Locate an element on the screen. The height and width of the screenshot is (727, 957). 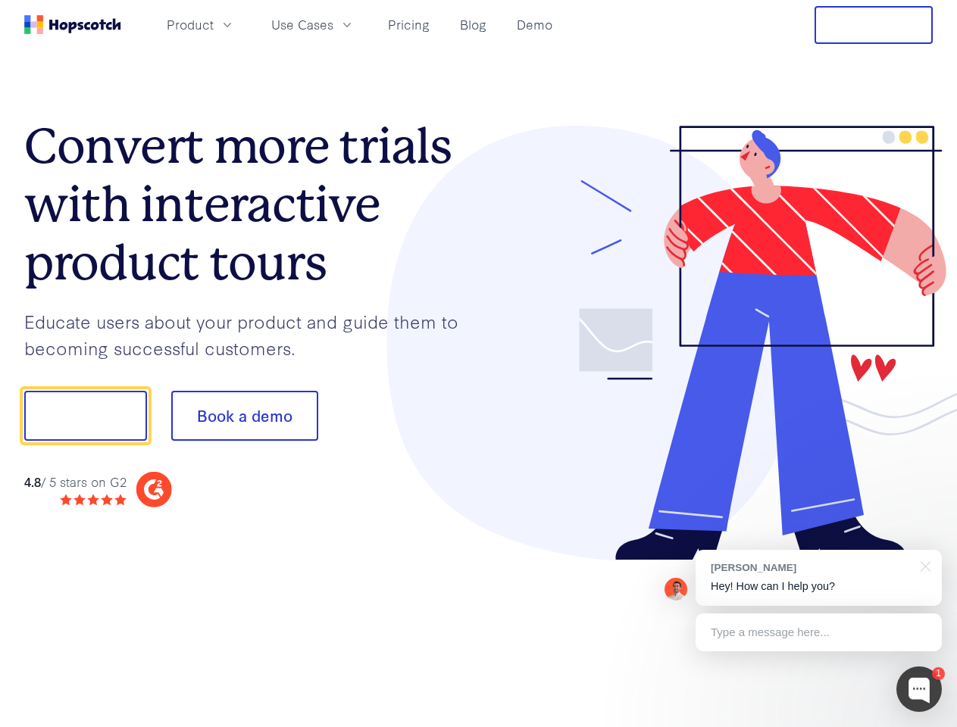
p: Hey! How can I help you? is located at coordinates (818, 586).